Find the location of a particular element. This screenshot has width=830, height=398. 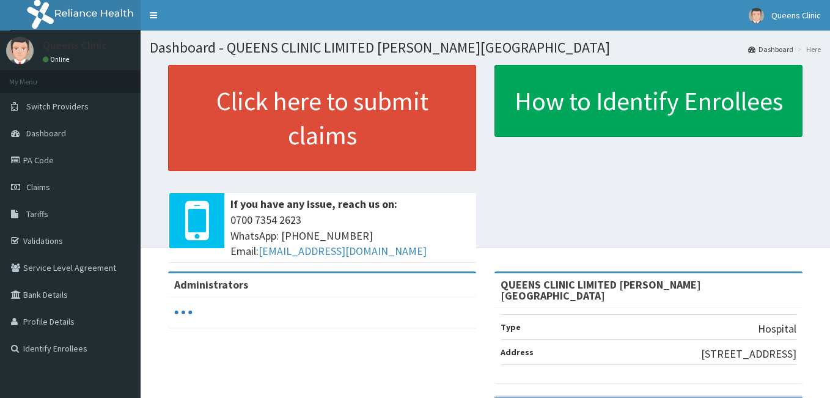

b: Administrators is located at coordinates (211, 284).